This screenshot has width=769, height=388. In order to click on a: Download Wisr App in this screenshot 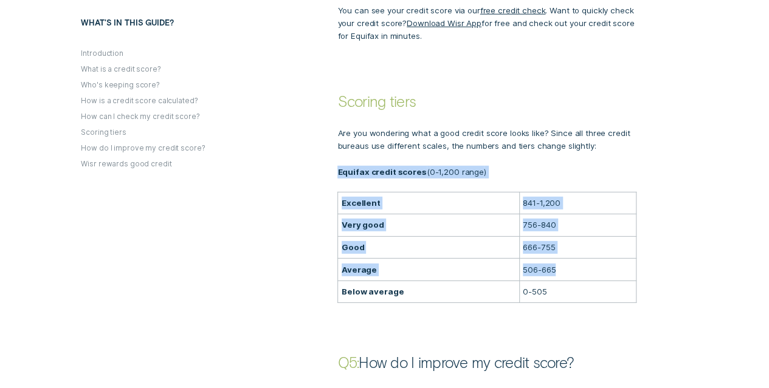, I will do `click(444, 23)`.